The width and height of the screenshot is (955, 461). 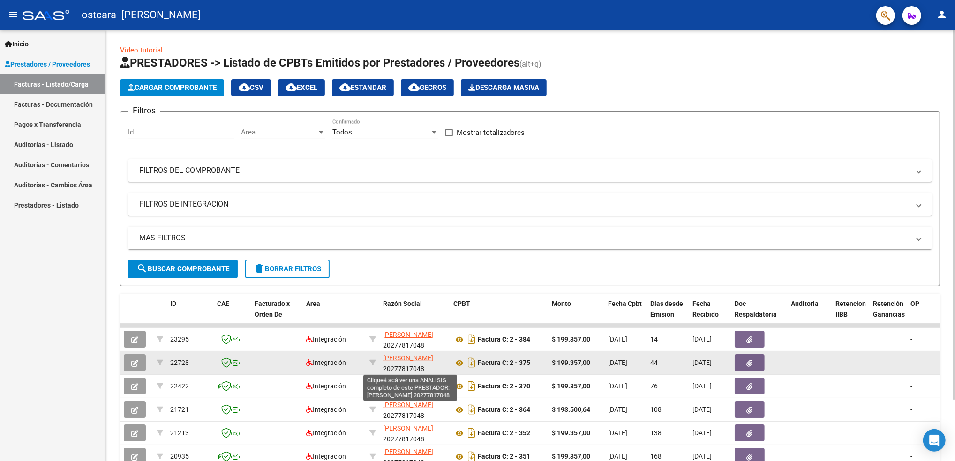 I want to click on span: 23295, so click(x=179, y=339).